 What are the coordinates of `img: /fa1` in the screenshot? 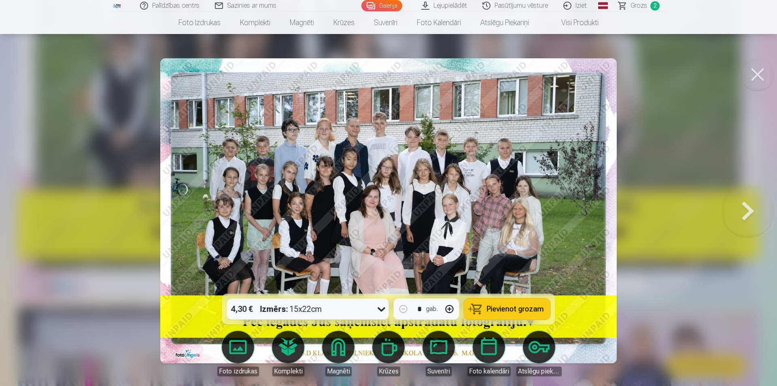 It's located at (117, 6).